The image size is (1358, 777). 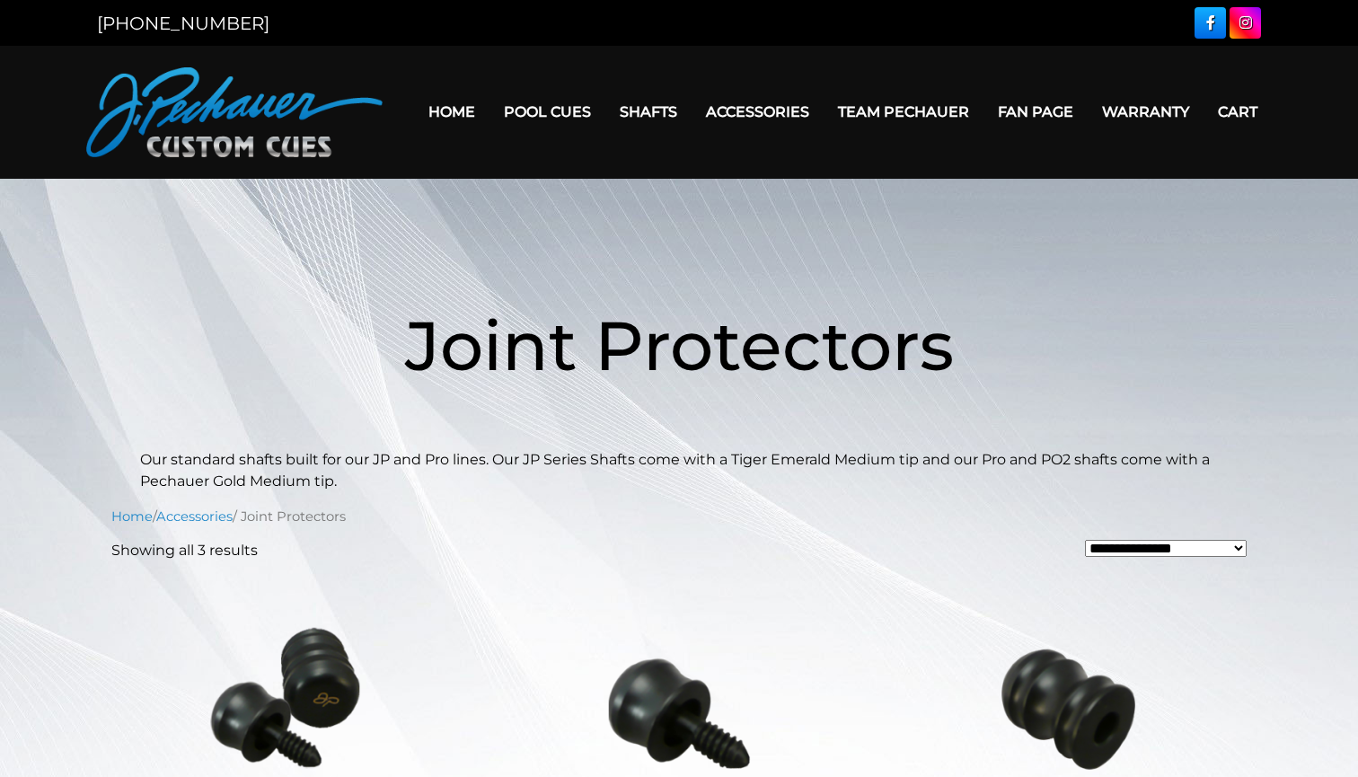 What do you see at coordinates (184, 551) in the screenshot?
I see `p: Showing all 3 results` at bounding box center [184, 551].